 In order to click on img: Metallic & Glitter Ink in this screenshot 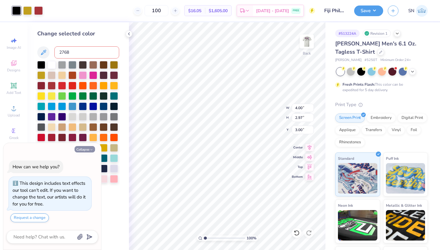, I will do `click(405, 226)`.